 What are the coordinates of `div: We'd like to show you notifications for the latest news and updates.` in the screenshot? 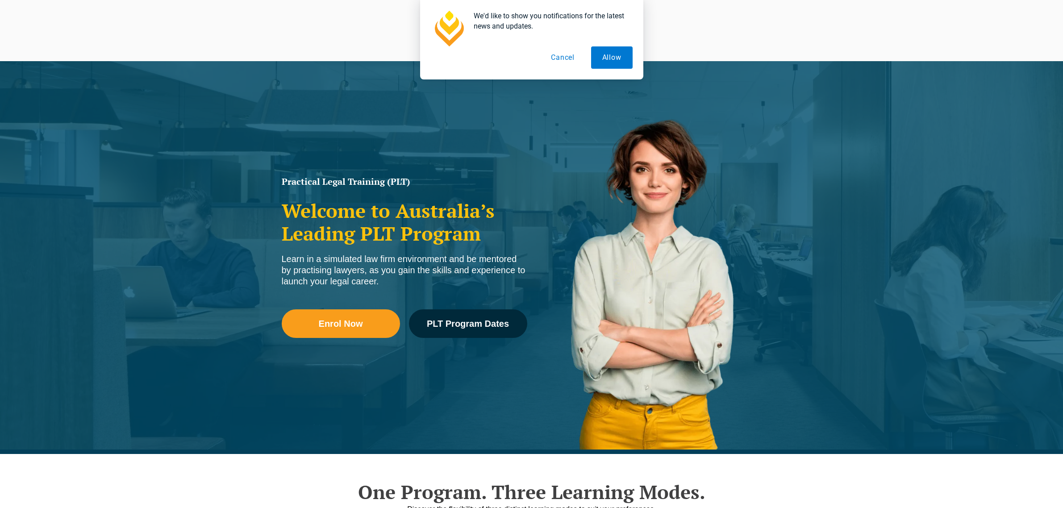 It's located at (550, 21).